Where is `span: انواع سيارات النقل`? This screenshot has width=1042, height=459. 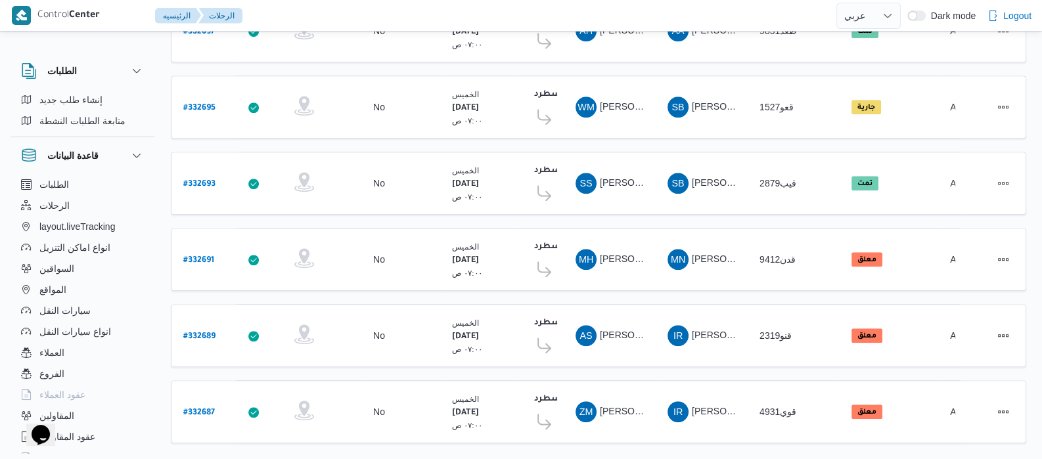
span: انواع سيارات النقل is located at coordinates (75, 332).